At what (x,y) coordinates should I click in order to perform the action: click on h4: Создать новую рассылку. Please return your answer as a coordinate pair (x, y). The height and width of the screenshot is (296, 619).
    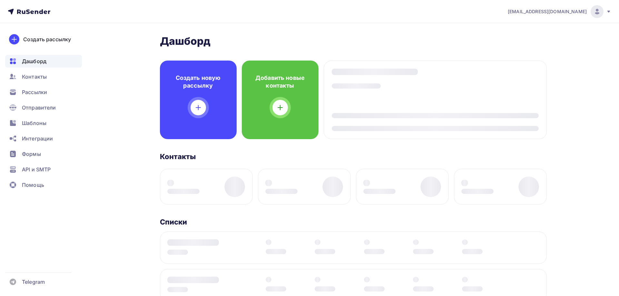
    Looking at the image, I should click on (198, 82).